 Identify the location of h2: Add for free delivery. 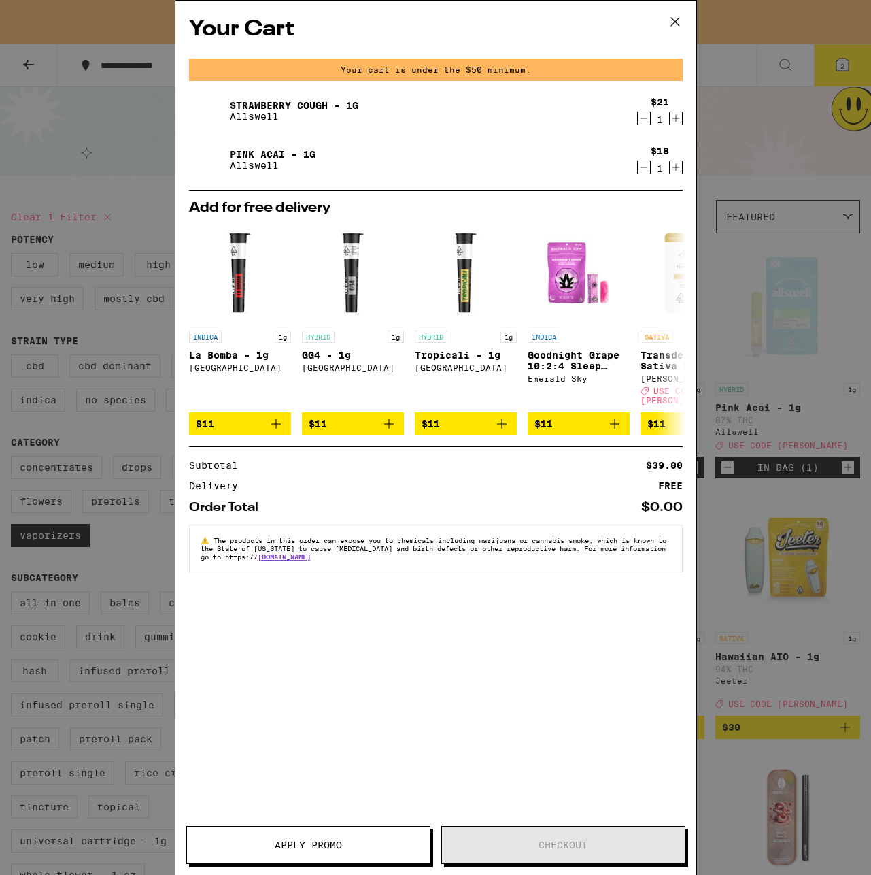
(436, 208).